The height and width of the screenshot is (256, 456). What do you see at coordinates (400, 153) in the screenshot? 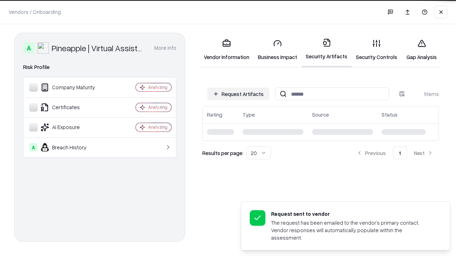
I see `button: 1` at bounding box center [400, 153].